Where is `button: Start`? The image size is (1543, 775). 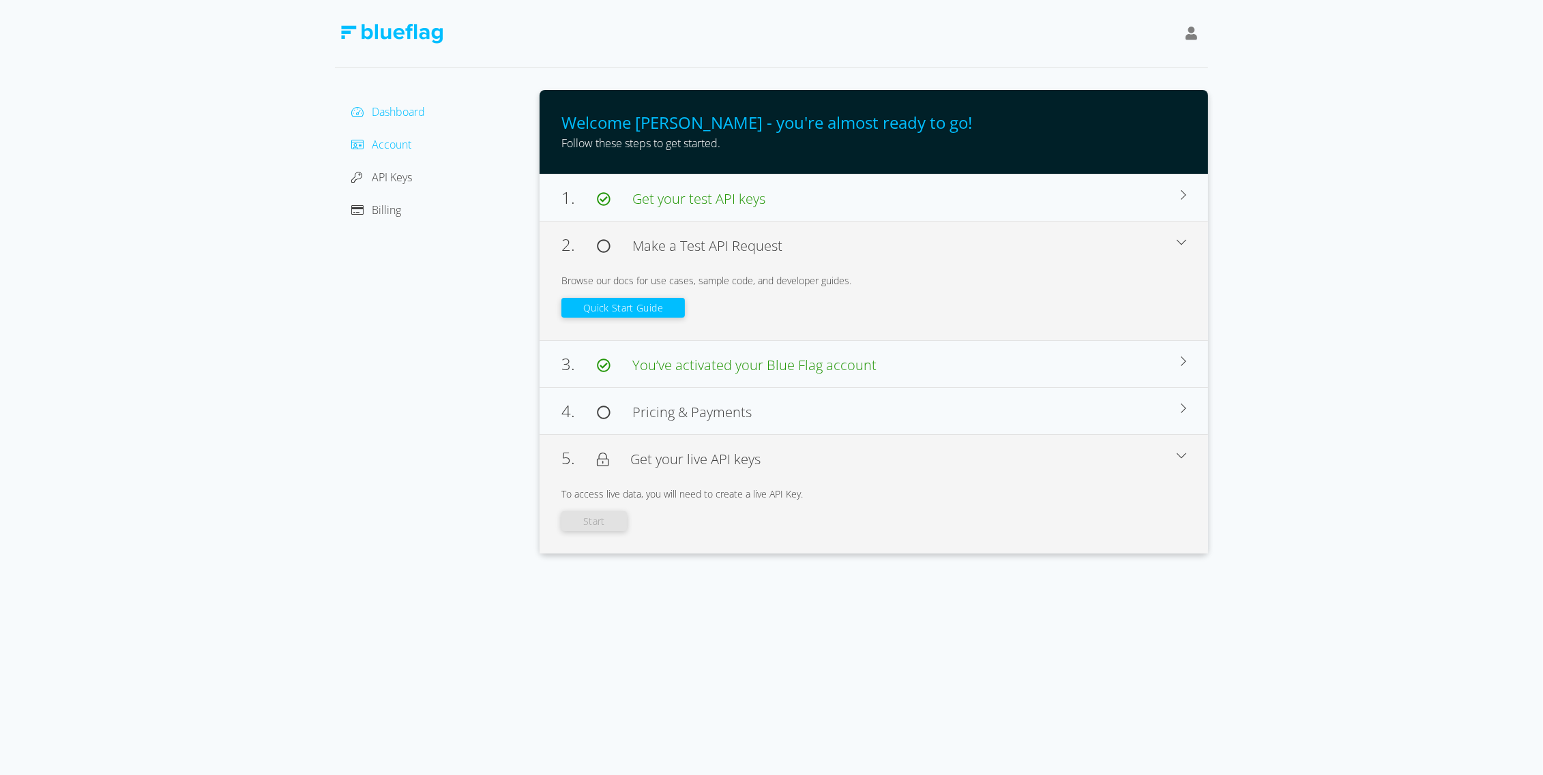 button: Start is located at coordinates (594, 521).